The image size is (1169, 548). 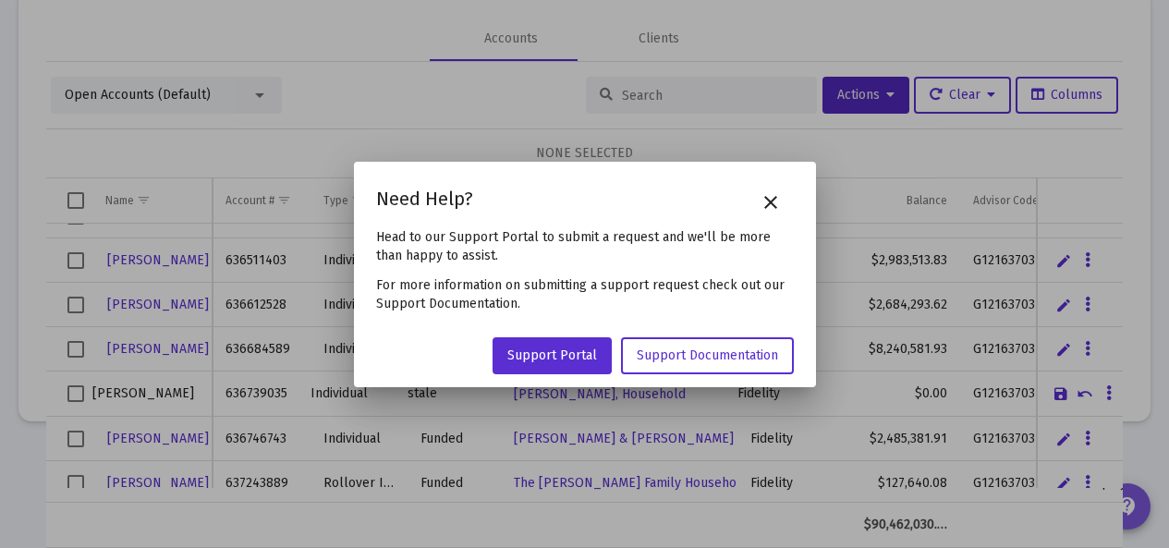 I want to click on mat-icon: close, so click(x=771, y=202).